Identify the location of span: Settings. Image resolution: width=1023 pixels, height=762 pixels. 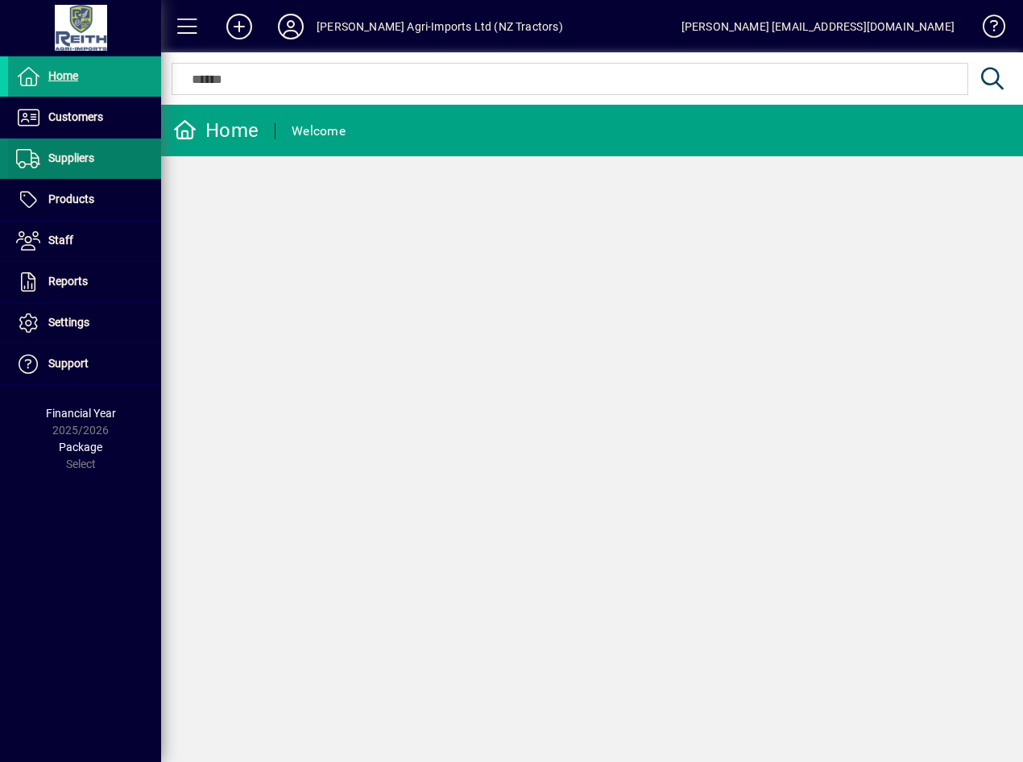
(68, 322).